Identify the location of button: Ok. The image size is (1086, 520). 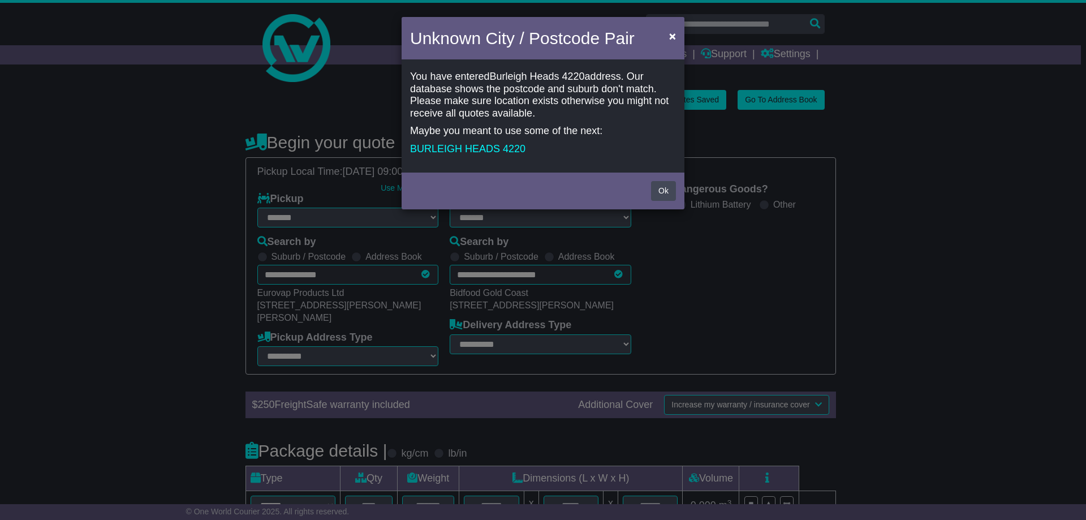
(664, 191).